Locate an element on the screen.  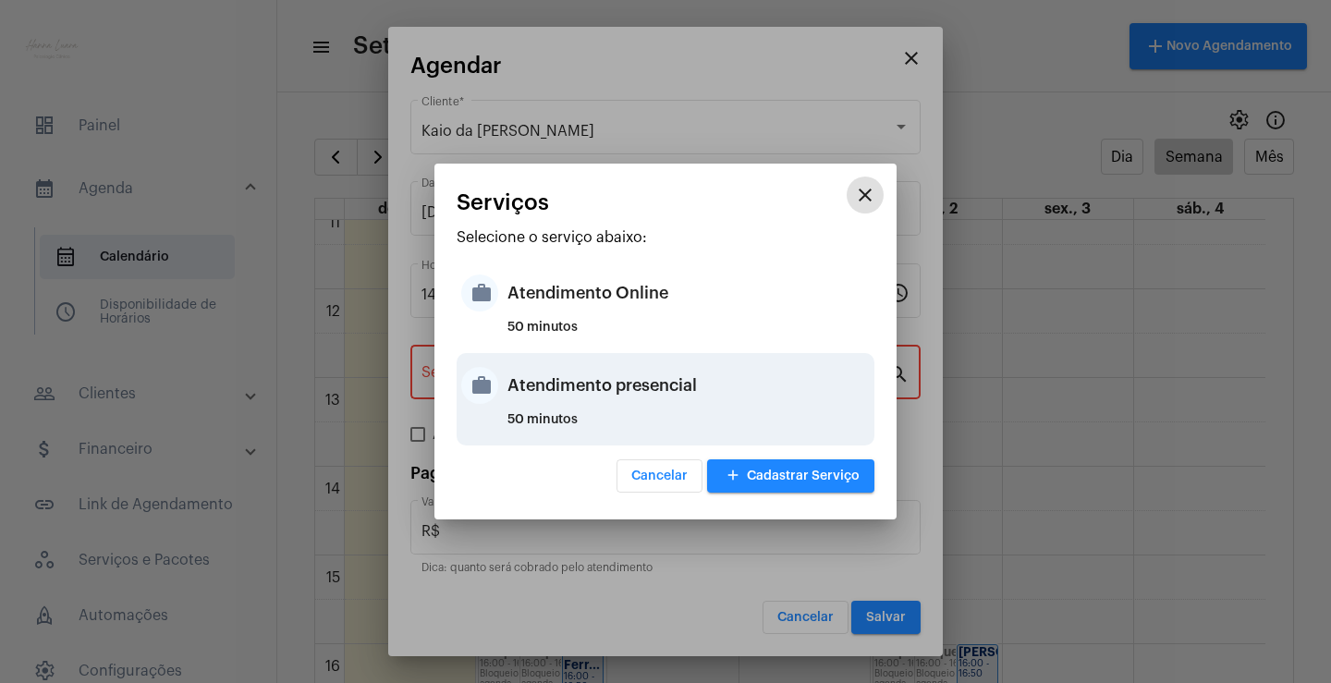
span: Cadastrar Serviço is located at coordinates (791, 476).